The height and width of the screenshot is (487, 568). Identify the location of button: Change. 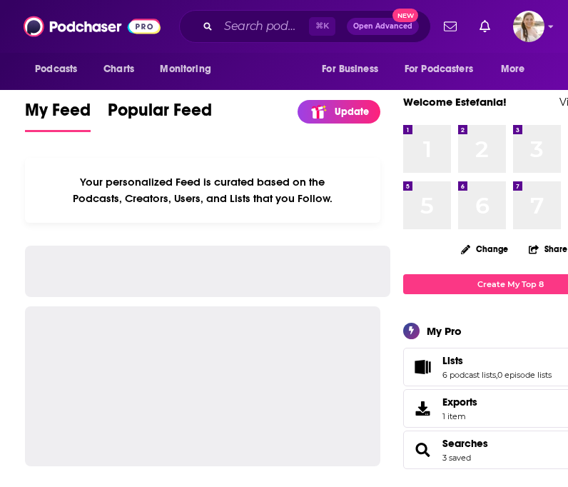
(485, 248).